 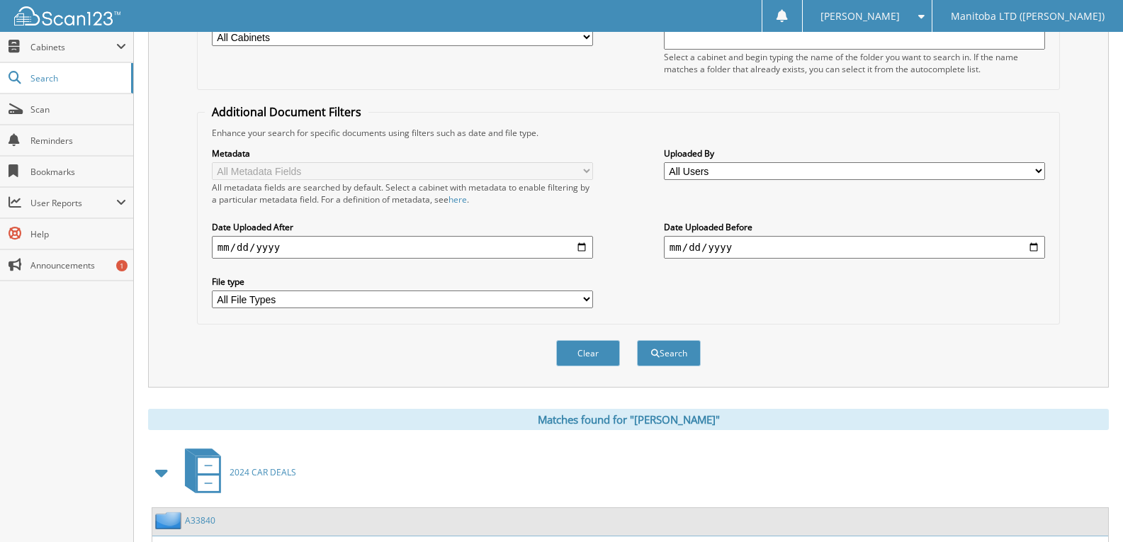 What do you see at coordinates (77, 78) in the screenshot?
I see `span: Search` at bounding box center [77, 78].